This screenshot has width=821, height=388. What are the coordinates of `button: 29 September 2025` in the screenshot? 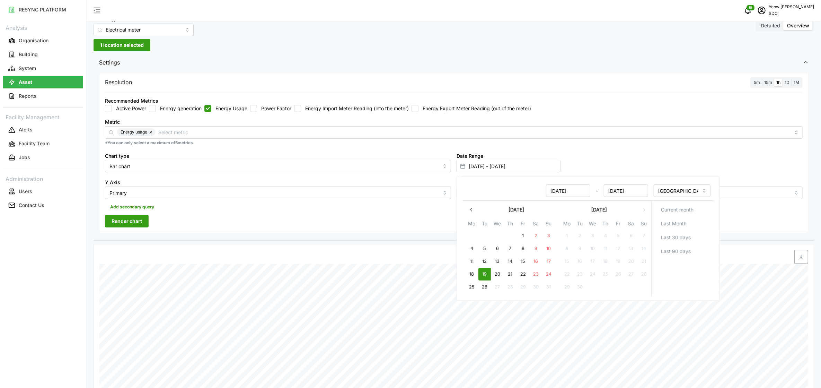 It's located at (567, 287).